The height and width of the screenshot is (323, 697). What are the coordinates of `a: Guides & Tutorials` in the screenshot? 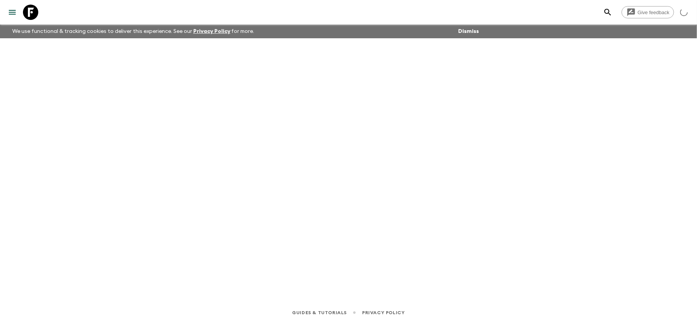 It's located at (319, 313).